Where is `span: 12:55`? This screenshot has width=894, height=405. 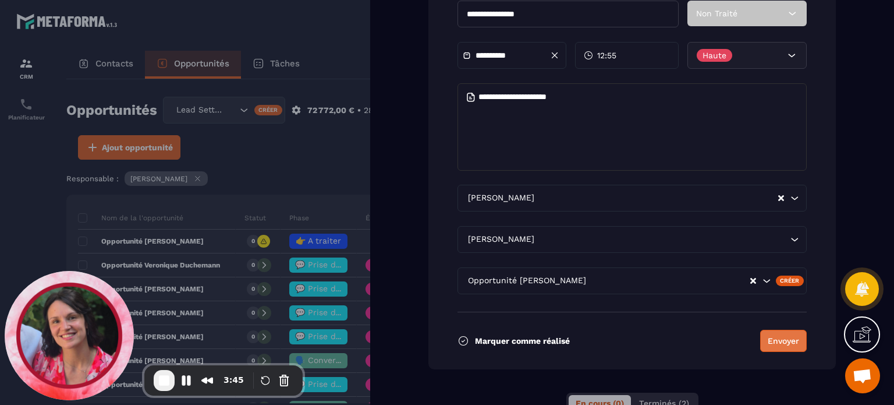 span: 12:55 is located at coordinates (607, 55).